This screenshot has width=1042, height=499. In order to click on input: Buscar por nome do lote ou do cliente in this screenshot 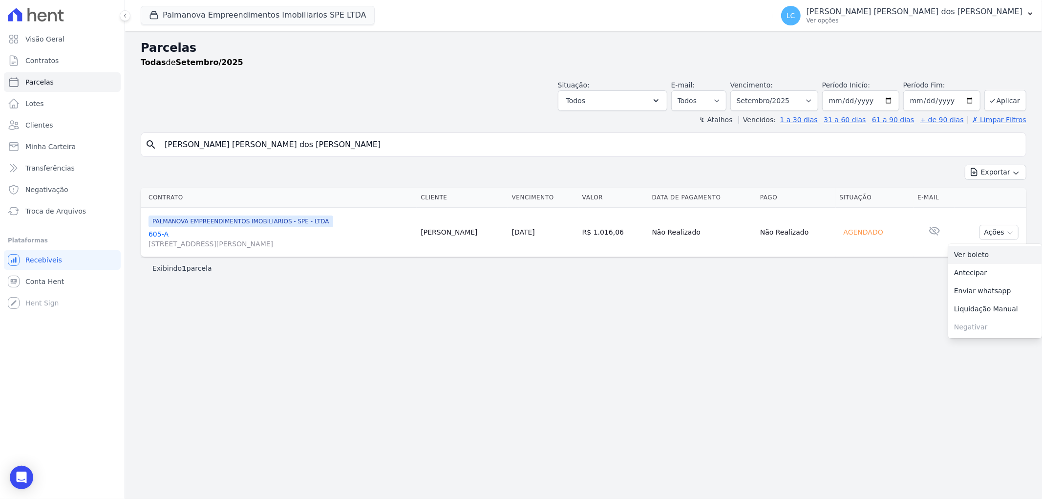, I will do `click(590, 145)`.